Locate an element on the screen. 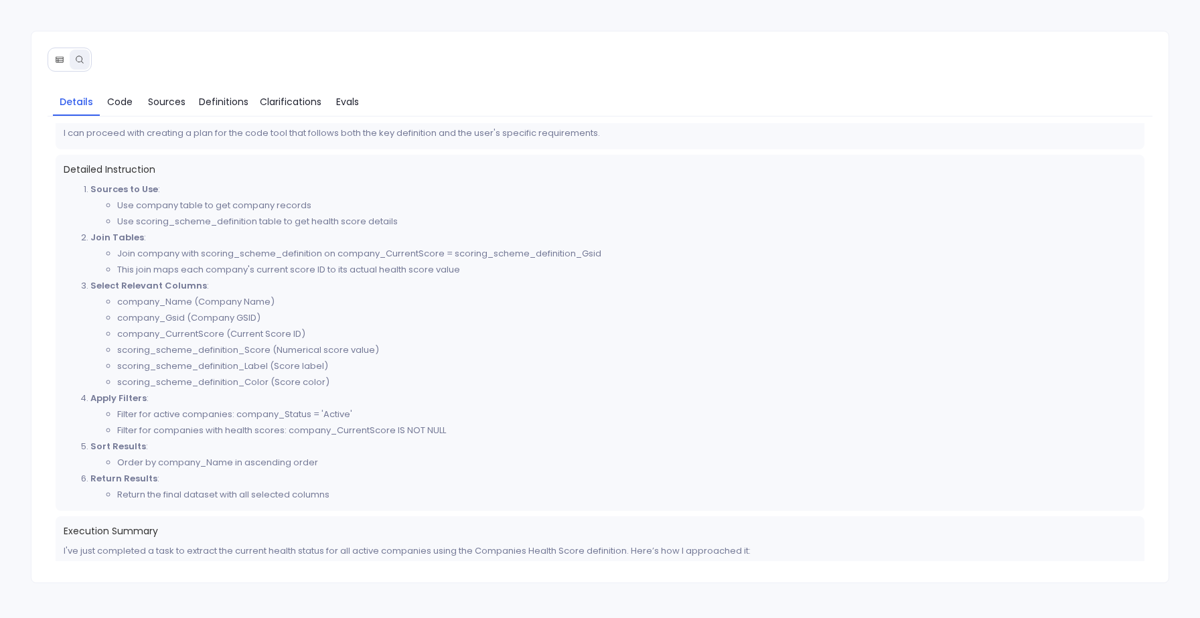  strong: Sort Results is located at coordinates (118, 446).